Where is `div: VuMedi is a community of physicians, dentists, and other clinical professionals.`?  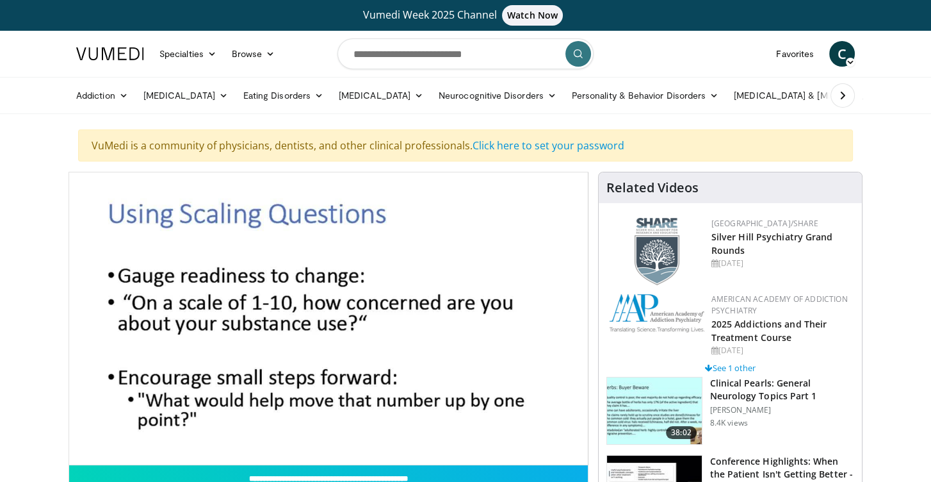 div: VuMedi is a community of physicians, dentists, and other clinical professionals. is located at coordinates (465, 145).